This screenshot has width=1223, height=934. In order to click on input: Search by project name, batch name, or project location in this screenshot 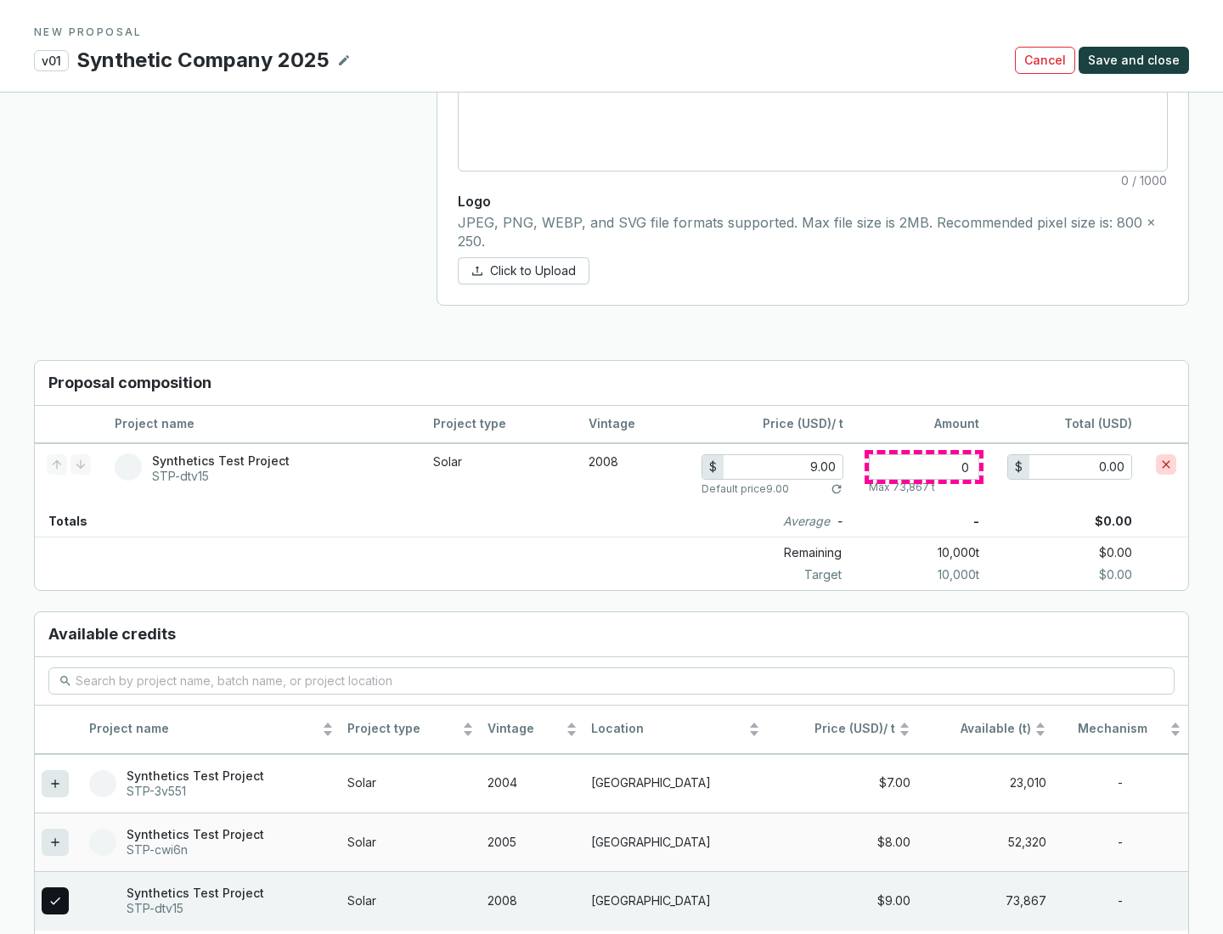, I will do `click(612, 681)`.